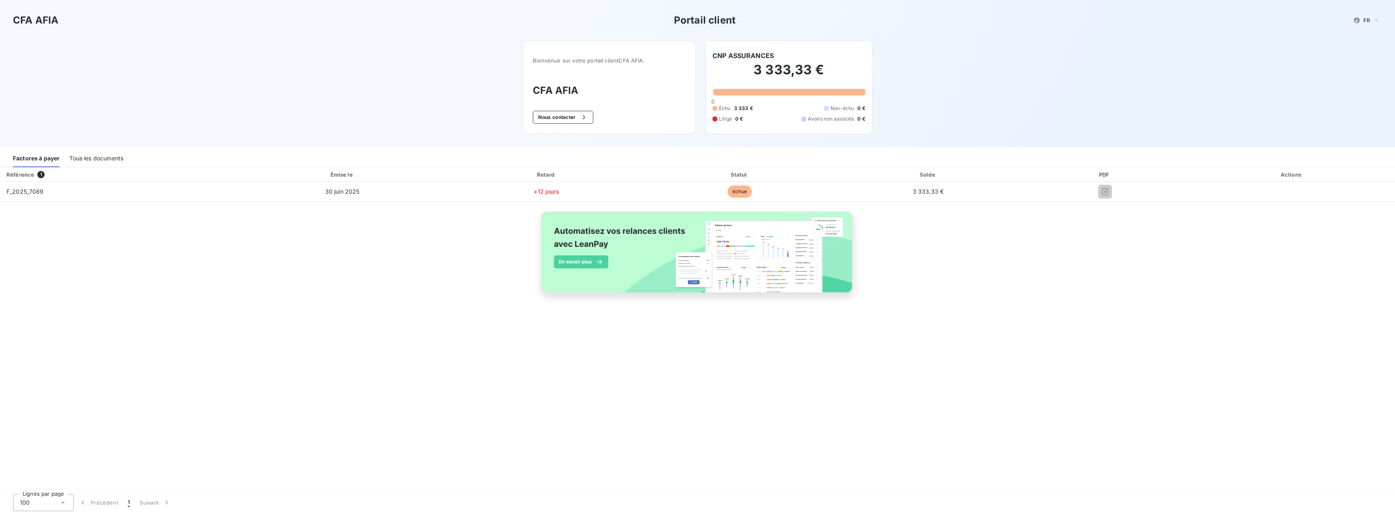 The height and width of the screenshot is (516, 1395). What do you see at coordinates (36, 159) in the screenshot?
I see `div: Factures à payer` at bounding box center [36, 159].